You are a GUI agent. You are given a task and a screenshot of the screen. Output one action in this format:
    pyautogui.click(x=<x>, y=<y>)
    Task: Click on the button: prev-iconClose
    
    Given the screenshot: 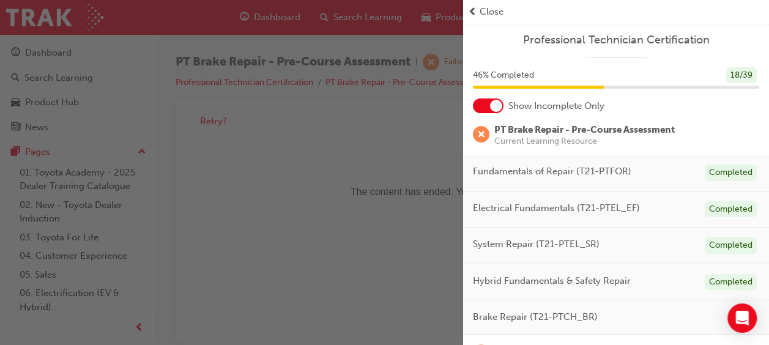 What is the action you would take?
    pyautogui.click(x=616, y=12)
    